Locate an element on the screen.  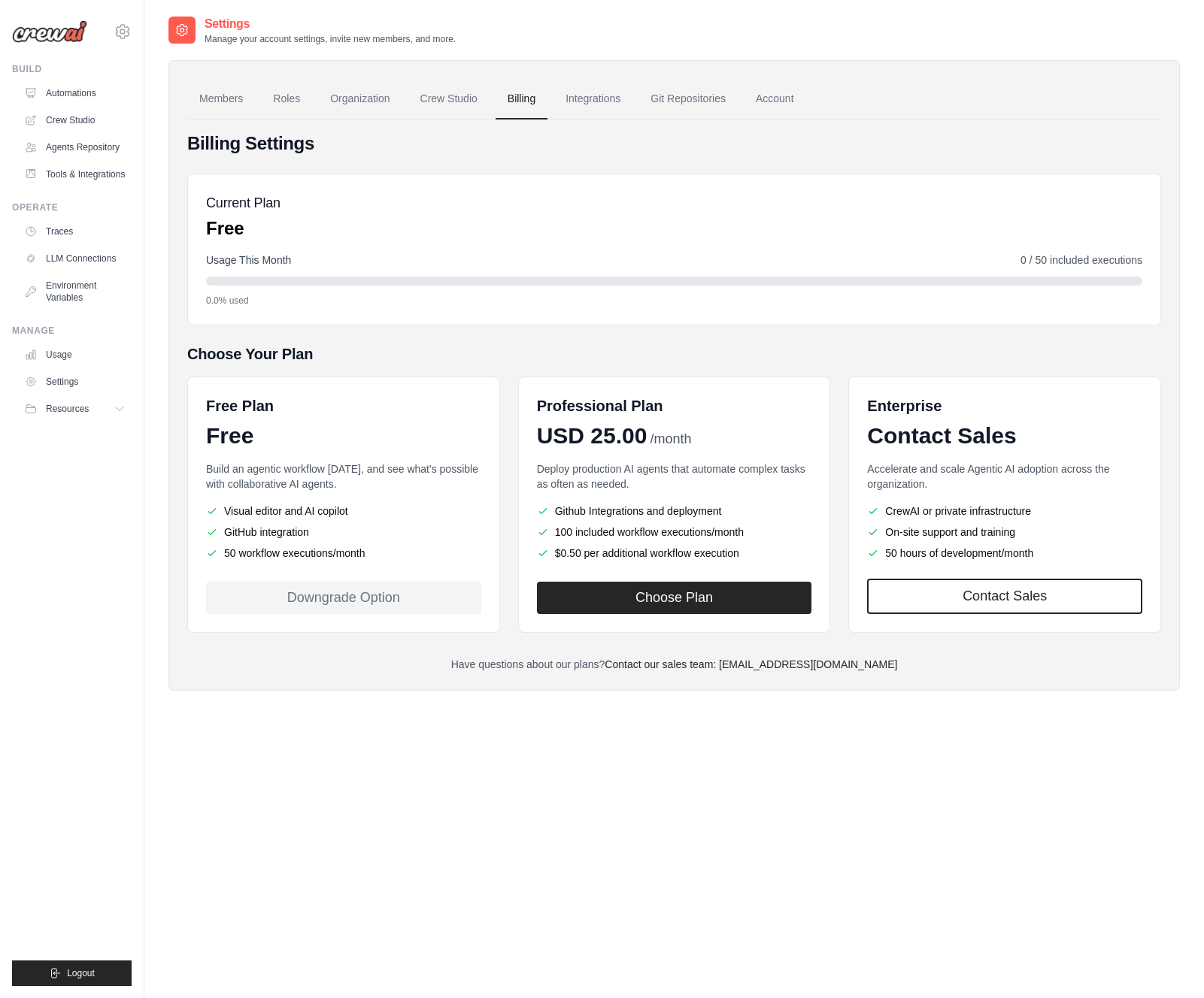
a: Billing is located at coordinates (521, 99).